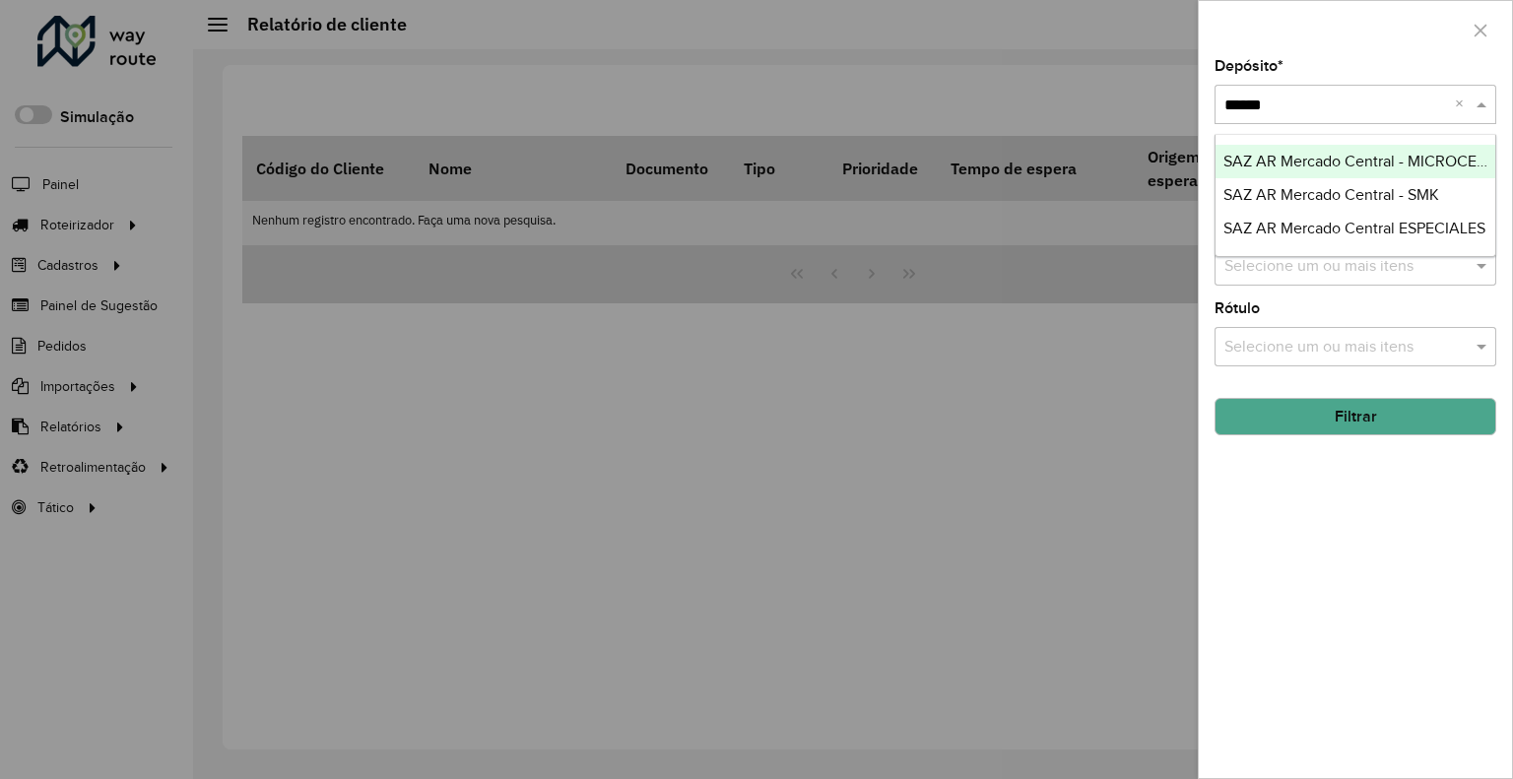  I want to click on label: Rótulo, so click(1237, 308).